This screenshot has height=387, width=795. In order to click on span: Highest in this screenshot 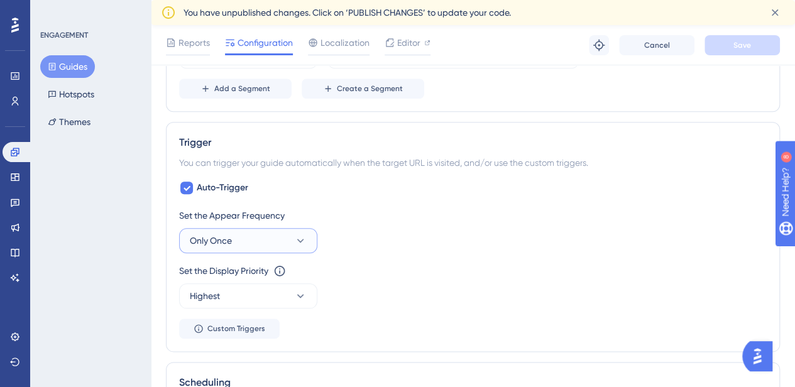, I will do `click(205, 296)`.